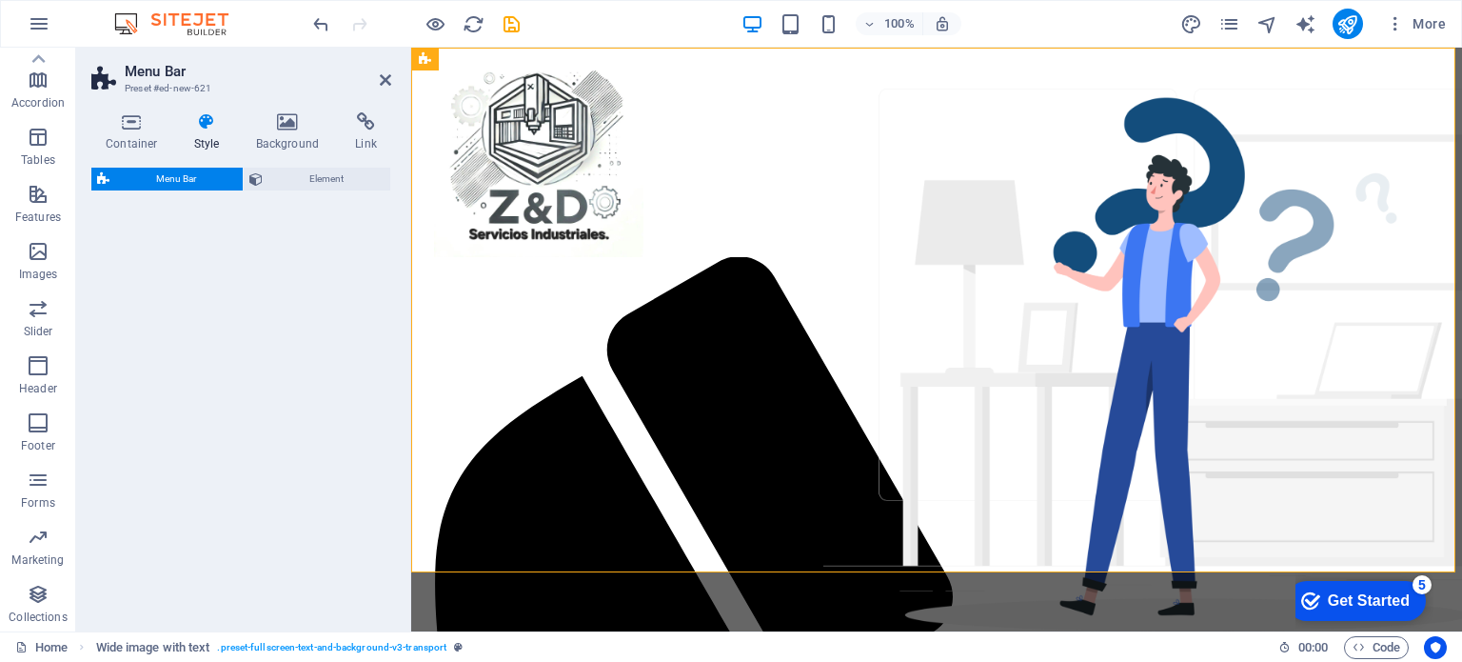 Image resolution: width=1462 pixels, height=662 pixels. What do you see at coordinates (258, 71) in the screenshot?
I see `h2: Menu Bar` at bounding box center [258, 71].